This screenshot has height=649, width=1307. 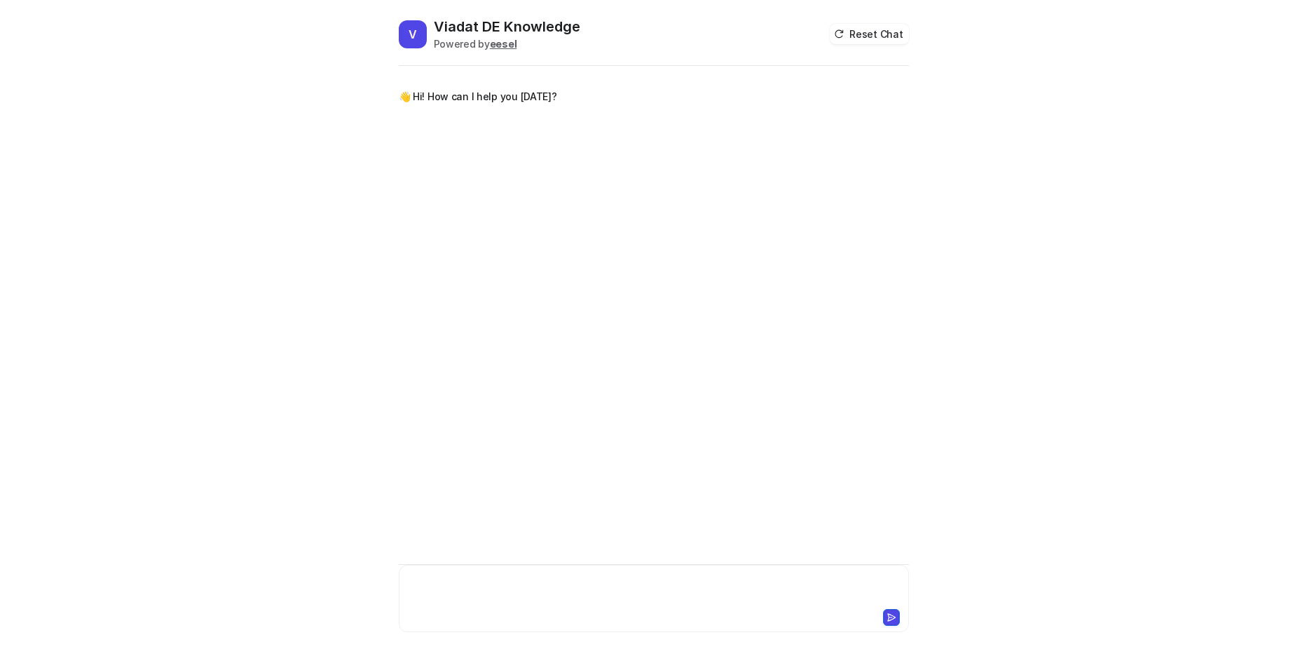 I want to click on span: V, so click(x=413, y=34).